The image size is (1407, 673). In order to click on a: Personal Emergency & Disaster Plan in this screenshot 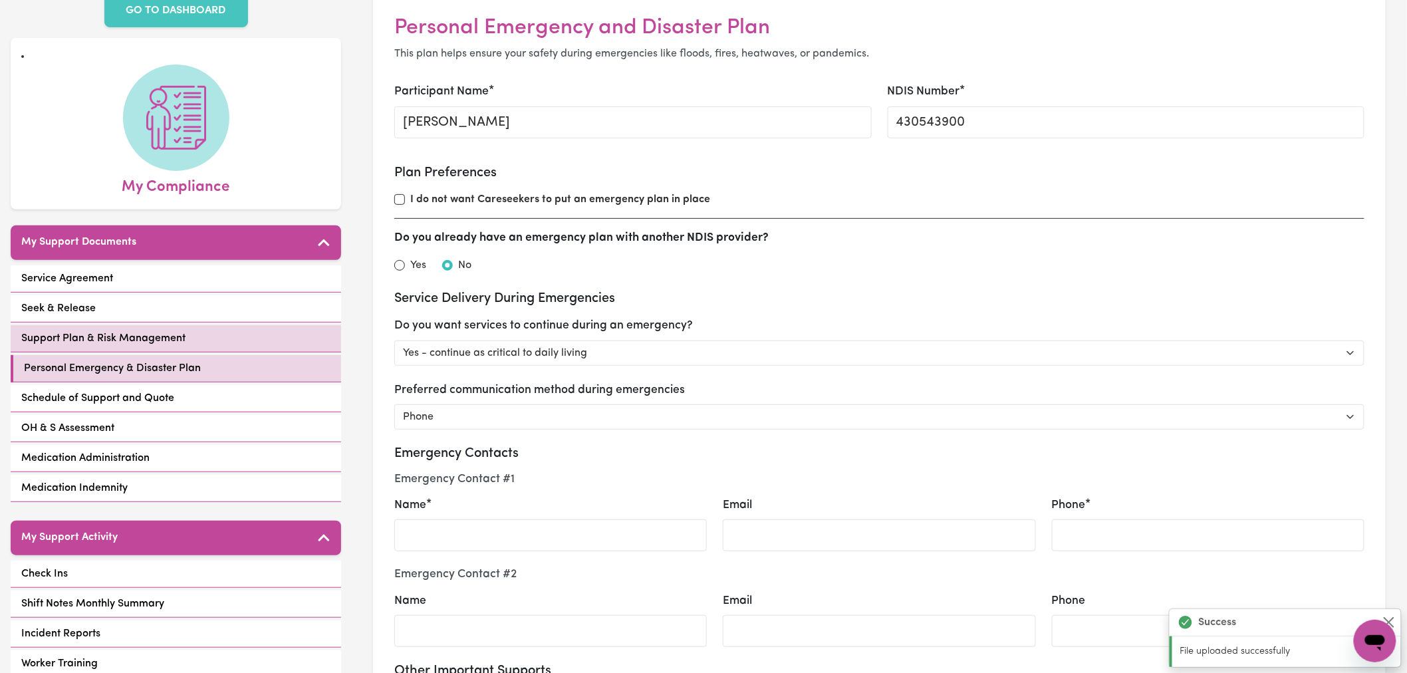, I will do `click(176, 369)`.